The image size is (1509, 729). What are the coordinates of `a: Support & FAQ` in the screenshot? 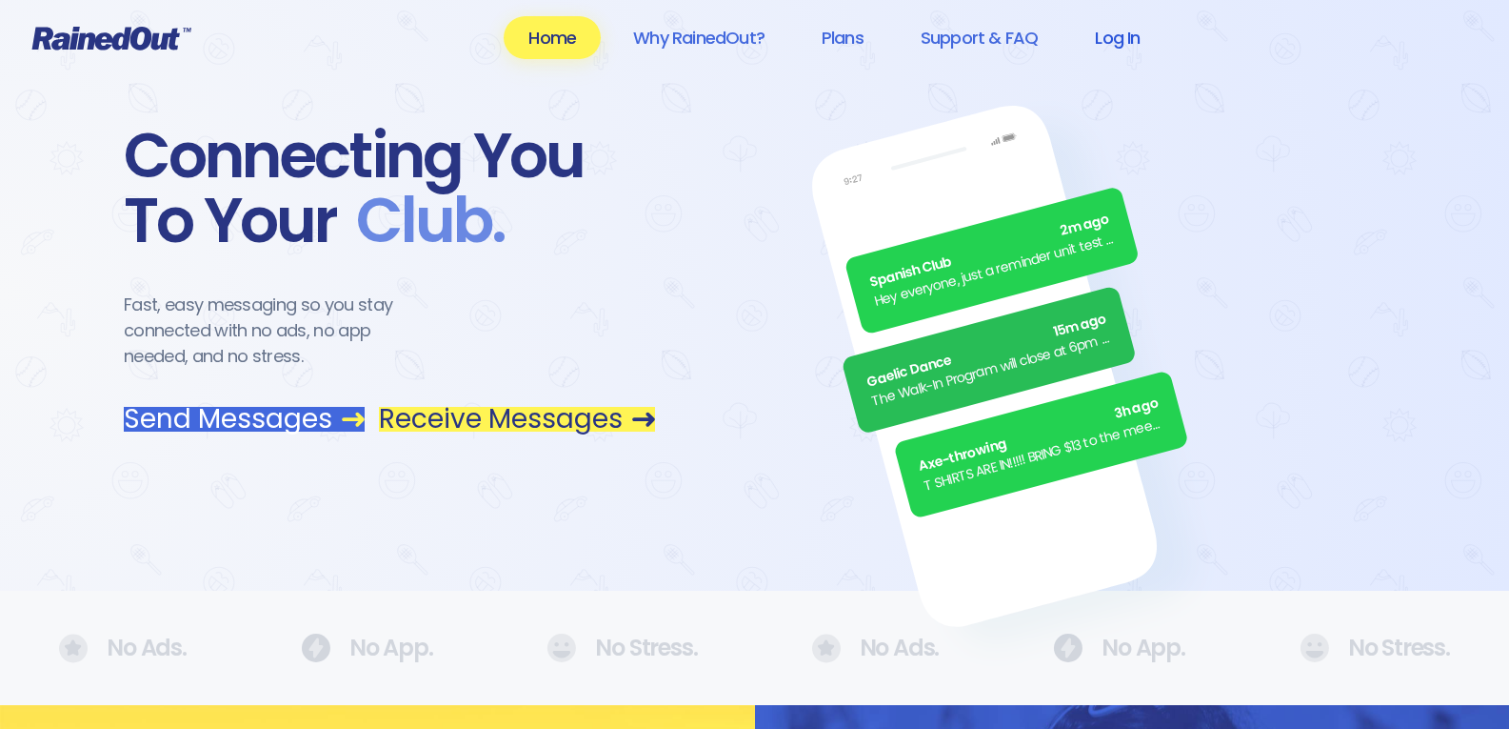 It's located at (979, 37).